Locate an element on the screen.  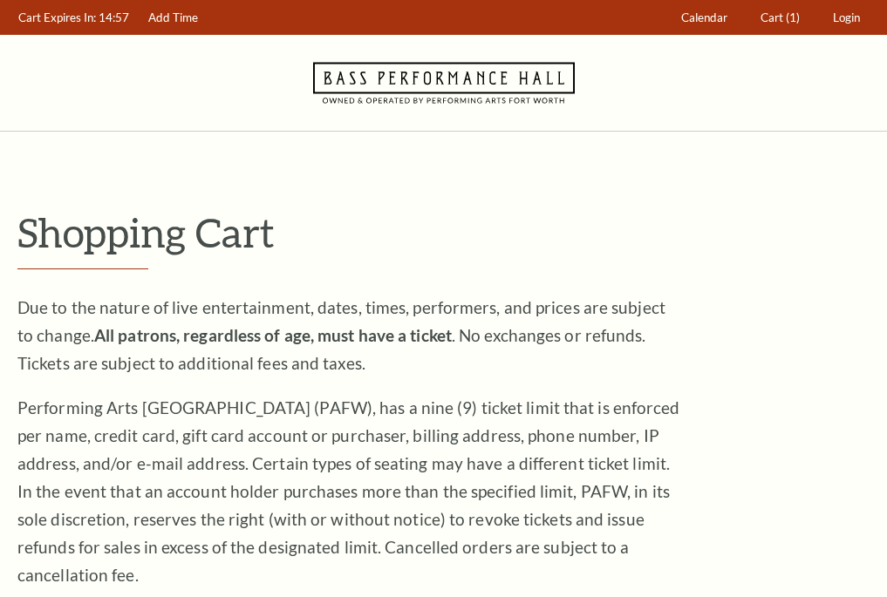
a: Add Time is located at coordinates (174, 17).